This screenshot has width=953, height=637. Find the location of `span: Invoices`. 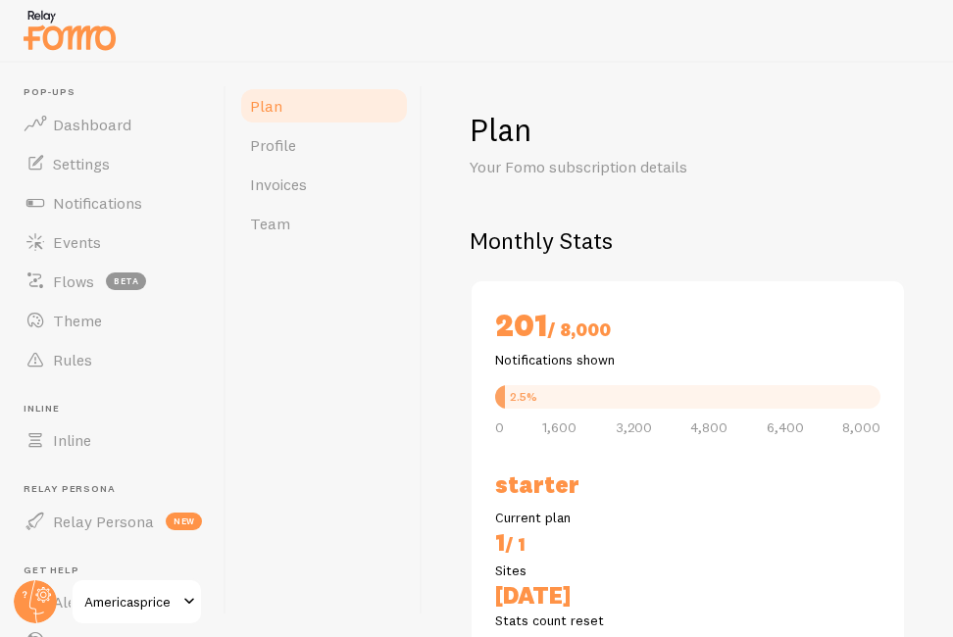

span: Invoices is located at coordinates (279, 184).